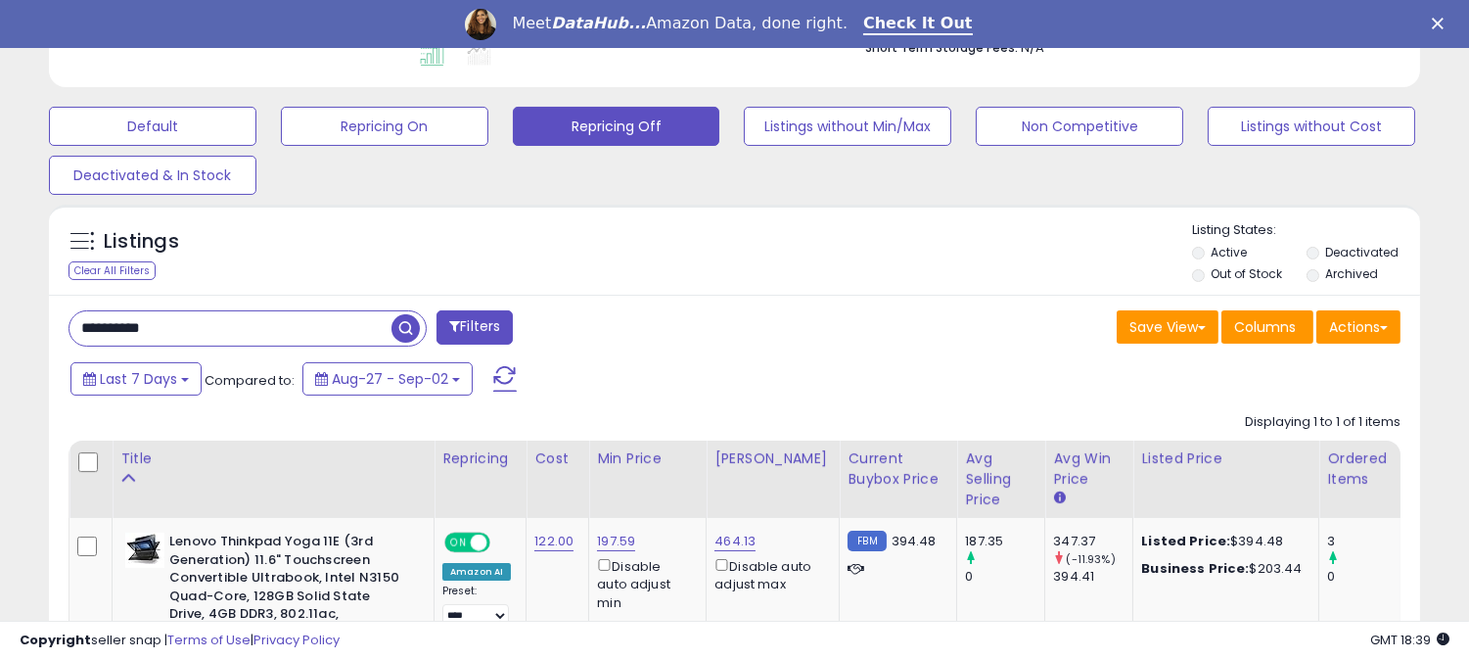 The width and height of the screenshot is (1469, 660). What do you see at coordinates (136, 379) in the screenshot?
I see `button: Last 7 Days` at bounding box center [136, 379].